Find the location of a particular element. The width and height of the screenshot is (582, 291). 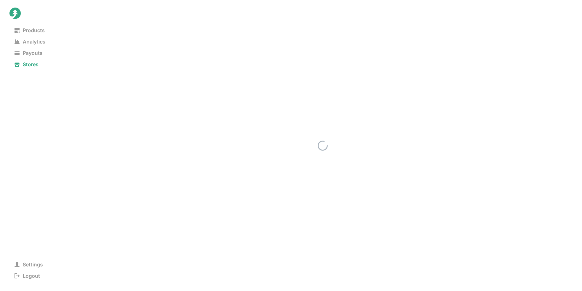

span: Stores is located at coordinates (26, 64).